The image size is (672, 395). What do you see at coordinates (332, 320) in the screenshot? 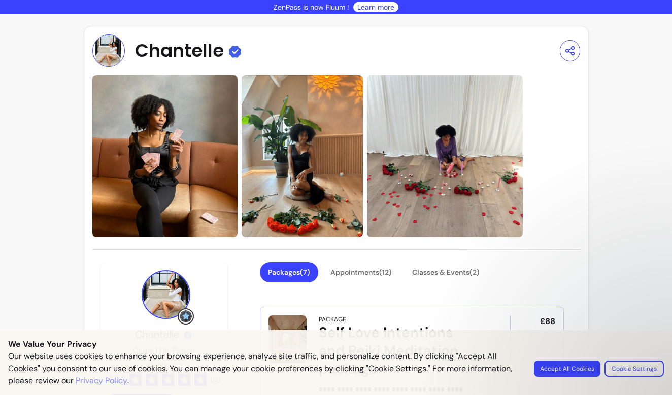
I see `div: Package` at bounding box center [332, 320].